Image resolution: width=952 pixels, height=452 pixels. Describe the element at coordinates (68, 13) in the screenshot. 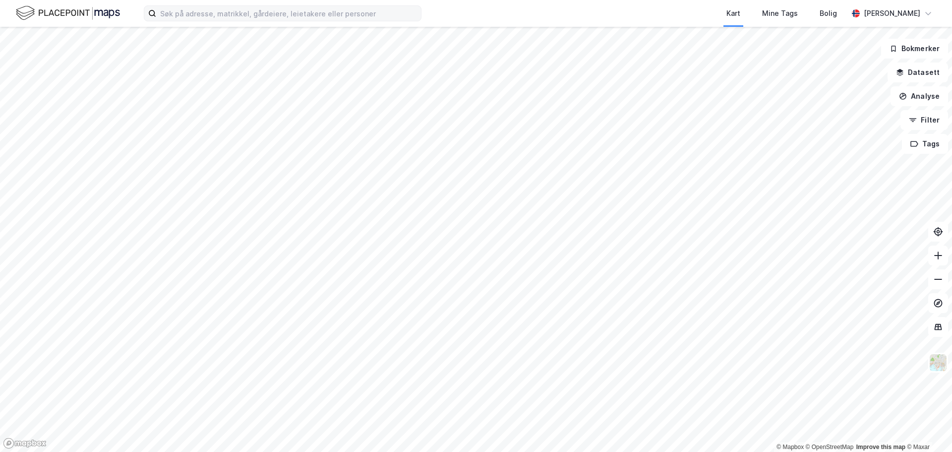

I see `img: logo.f888ab2527a4732fd821a326f86c7f29.svg` at that location.